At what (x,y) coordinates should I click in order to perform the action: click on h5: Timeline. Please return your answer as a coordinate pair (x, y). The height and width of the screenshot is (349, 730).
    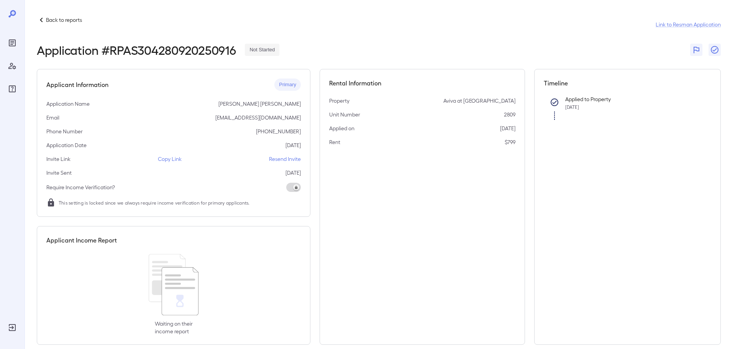
    Looking at the image, I should click on (628, 83).